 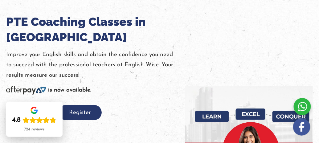 What do you see at coordinates (96, 65) in the screenshot?
I see `p: Improve your English skills and obtain the confidence you need to succeed with the professional t...` at bounding box center [96, 65].